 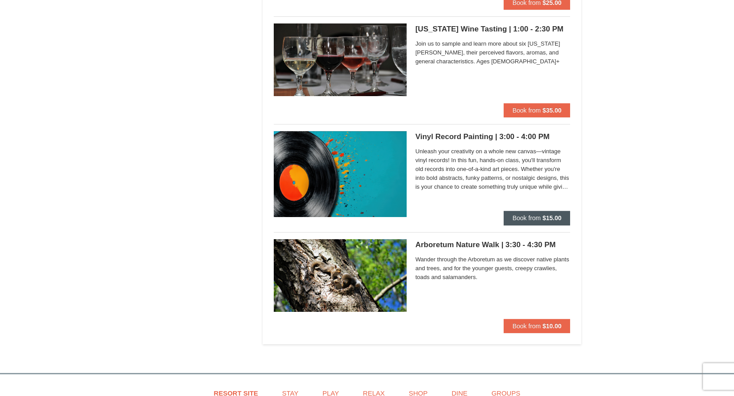 I want to click on button: Book from $35.00, so click(x=537, y=110).